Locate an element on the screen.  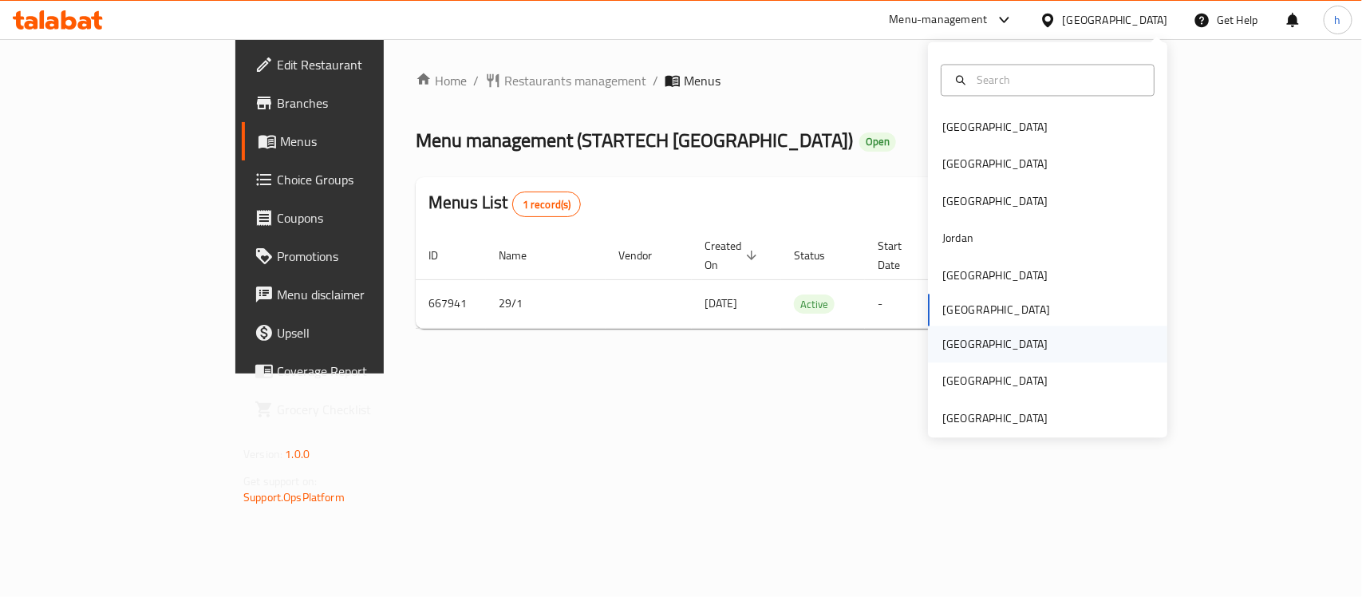
a: Grocery Checklist is located at coordinates (352, 409).